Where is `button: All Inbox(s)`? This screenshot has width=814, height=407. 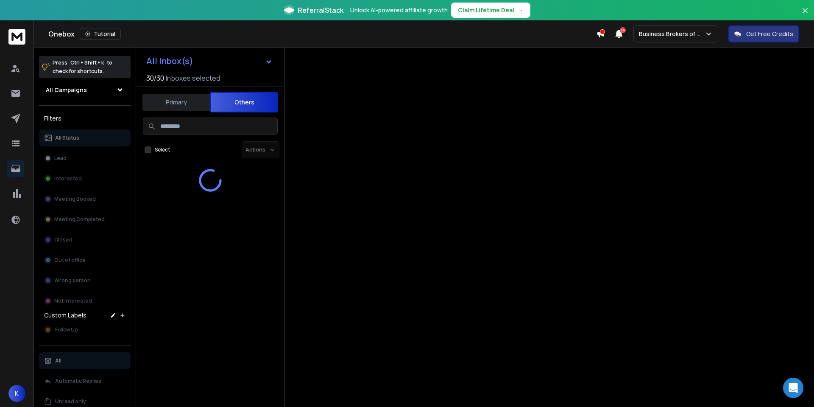 button: All Inbox(s) is located at coordinates (209, 61).